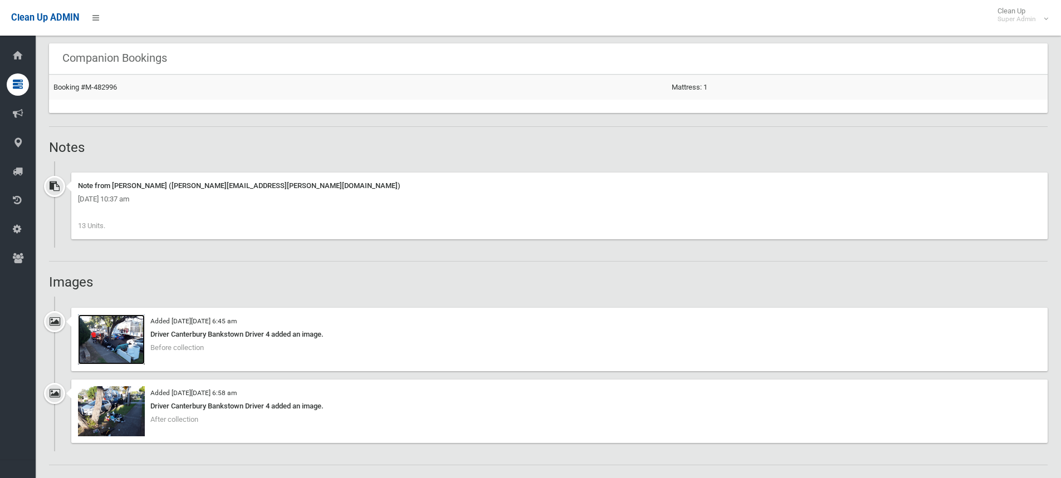  What do you see at coordinates (45, 17) in the screenshot?
I see `span: Clean Up ADMIN` at bounding box center [45, 17].